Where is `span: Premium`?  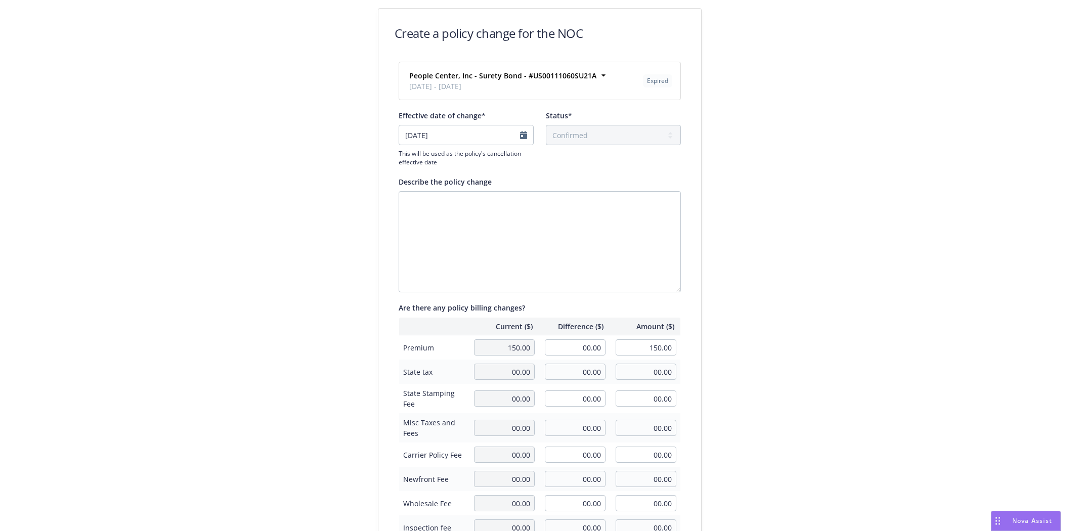
span: Premium is located at coordinates (433, 347).